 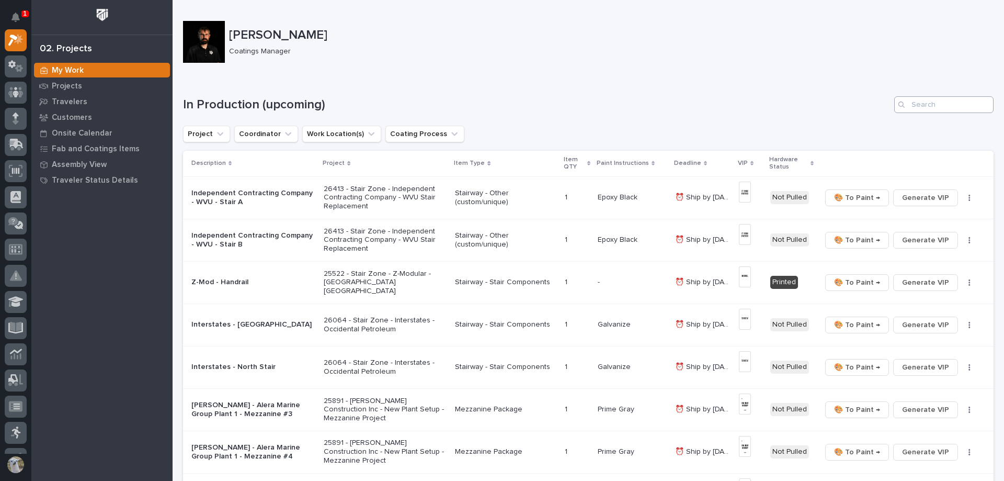 I want to click on p: Description, so click(x=209, y=163).